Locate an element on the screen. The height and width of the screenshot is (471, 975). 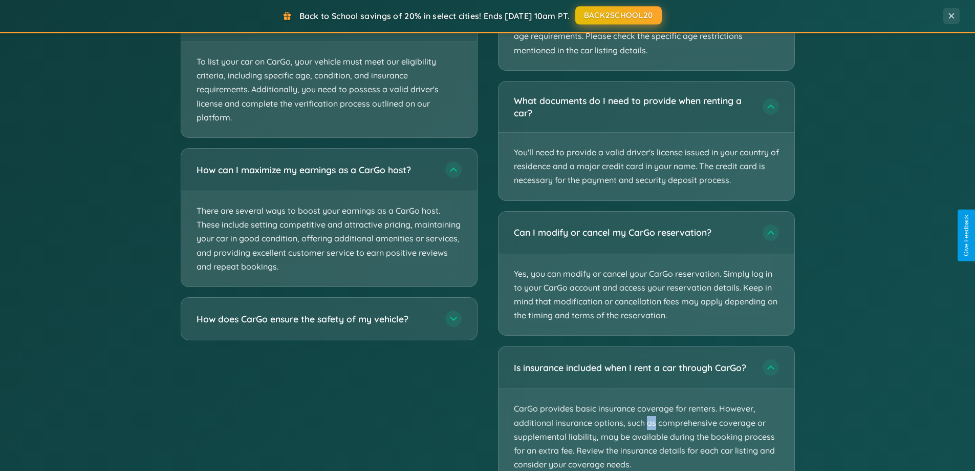
h3: How can I maximize my earnings as a CarGo host? is located at coordinates (316, 169).